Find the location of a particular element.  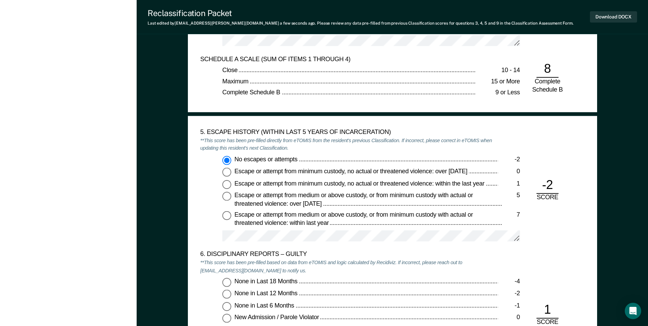

div: -1 is located at coordinates (509, 306).